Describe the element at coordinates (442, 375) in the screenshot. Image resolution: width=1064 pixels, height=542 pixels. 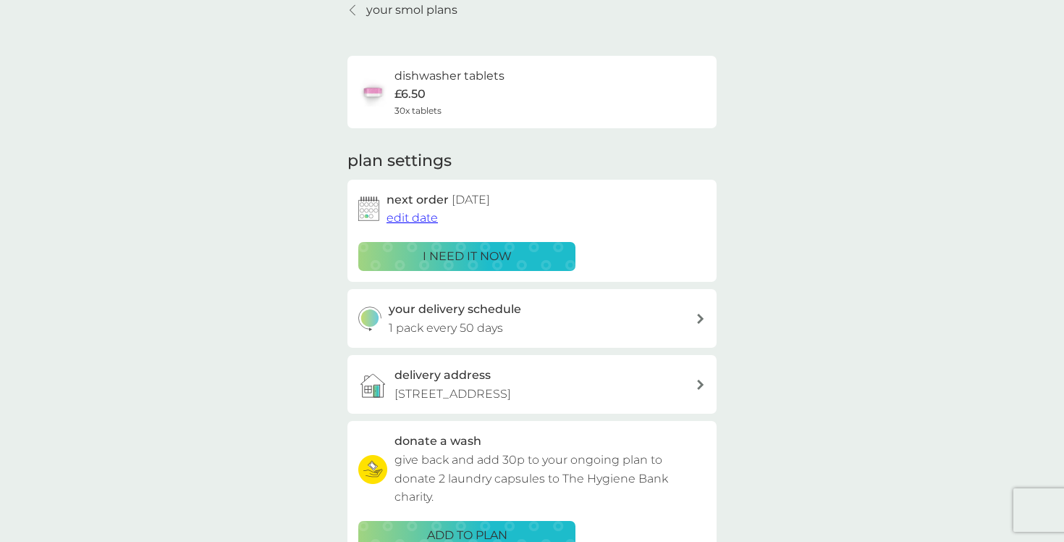
I see `h3: delivery address` at that location.